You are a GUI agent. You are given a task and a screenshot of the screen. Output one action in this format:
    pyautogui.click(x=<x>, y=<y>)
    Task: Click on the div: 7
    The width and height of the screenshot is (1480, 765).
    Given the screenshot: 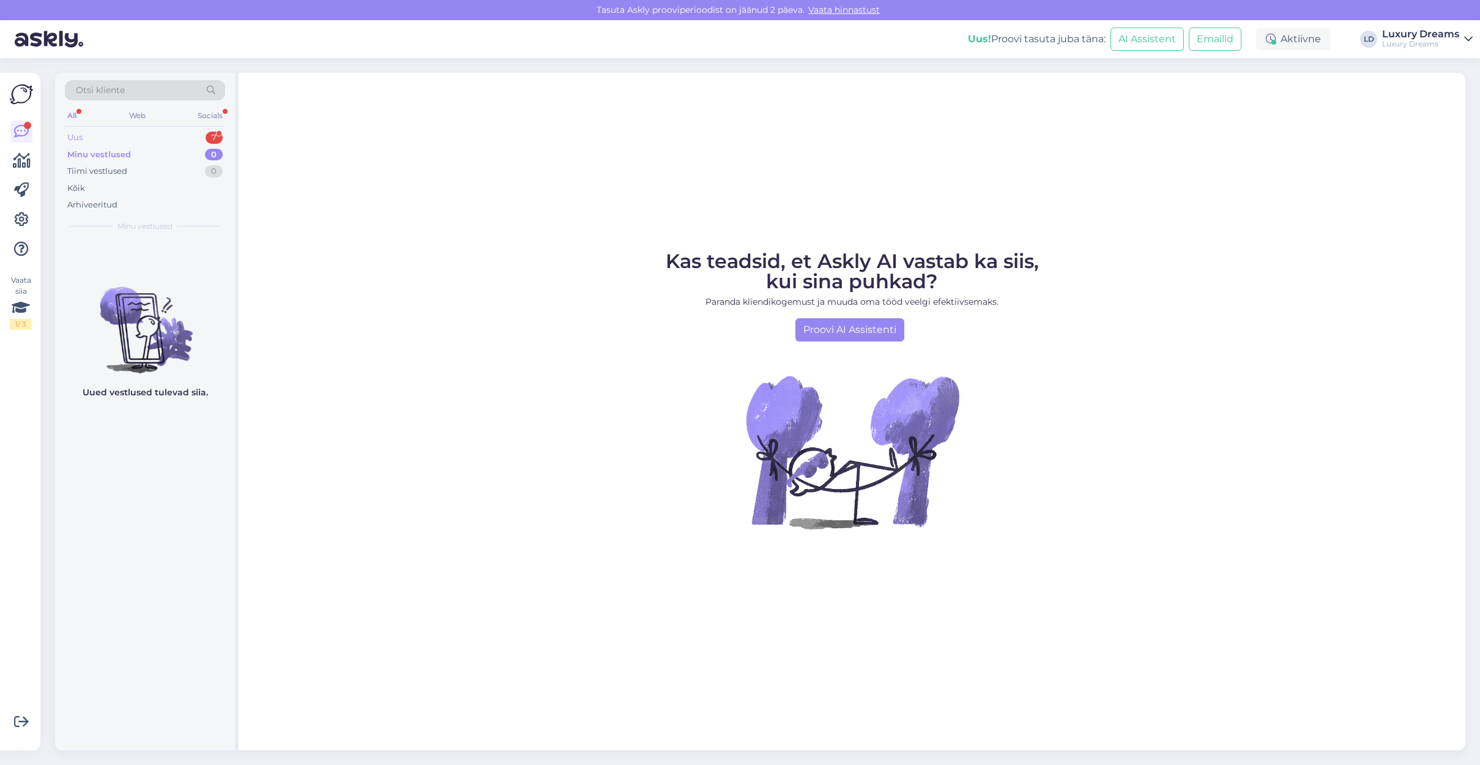 What is the action you would take?
    pyautogui.click(x=214, y=138)
    